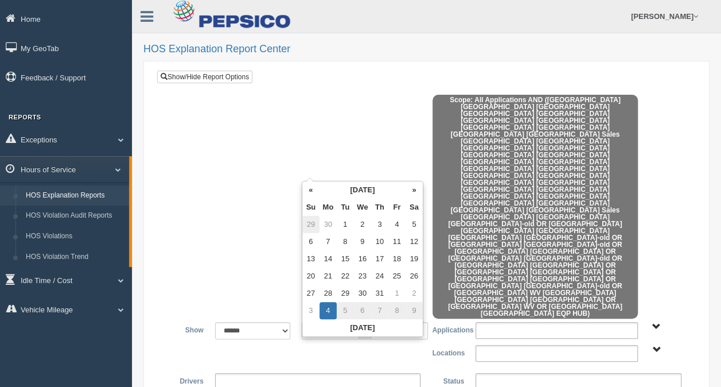  What do you see at coordinates (414, 259) in the screenshot?
I see `td: 19` at bounding box center [414, 259].